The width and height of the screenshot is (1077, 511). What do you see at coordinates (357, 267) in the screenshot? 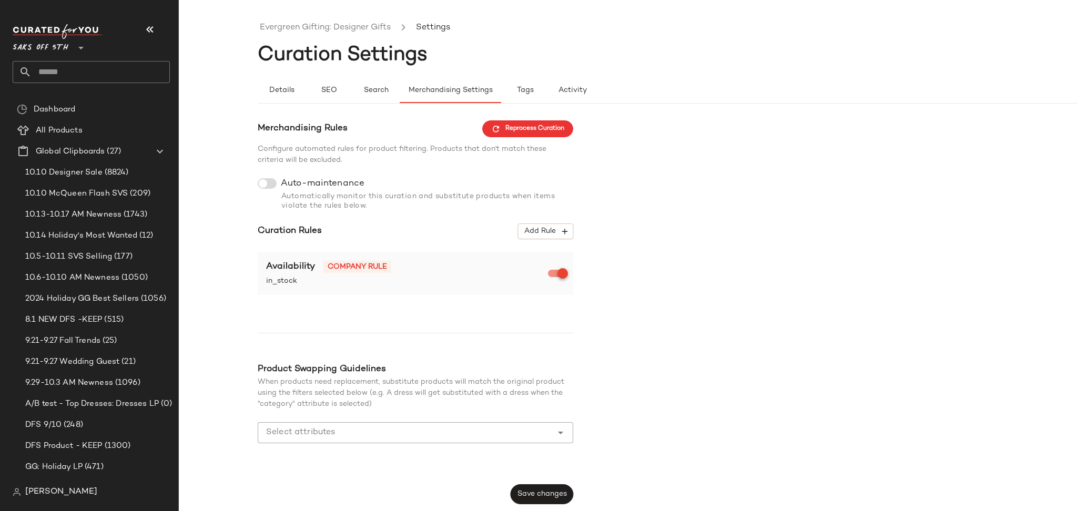
I see `span: Company rule` at bounding box center [357, 267].